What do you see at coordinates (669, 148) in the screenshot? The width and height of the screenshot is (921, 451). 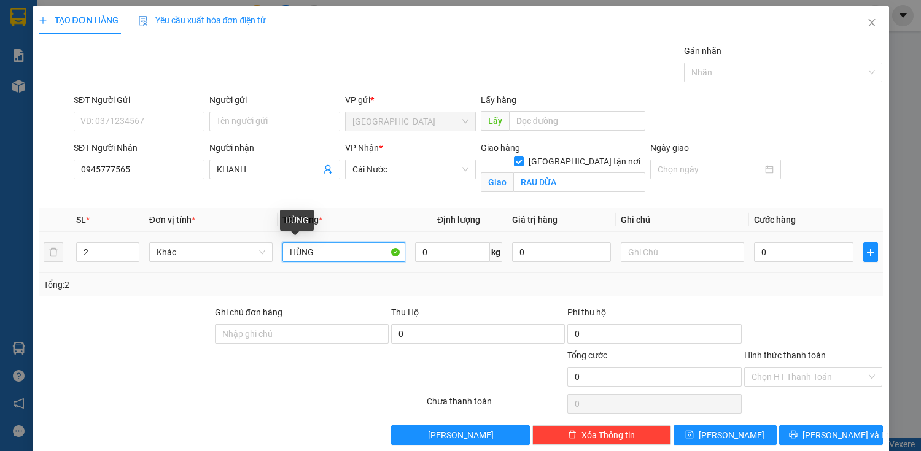 I see `label: Ngày giao` at bounding box center [669, 148].